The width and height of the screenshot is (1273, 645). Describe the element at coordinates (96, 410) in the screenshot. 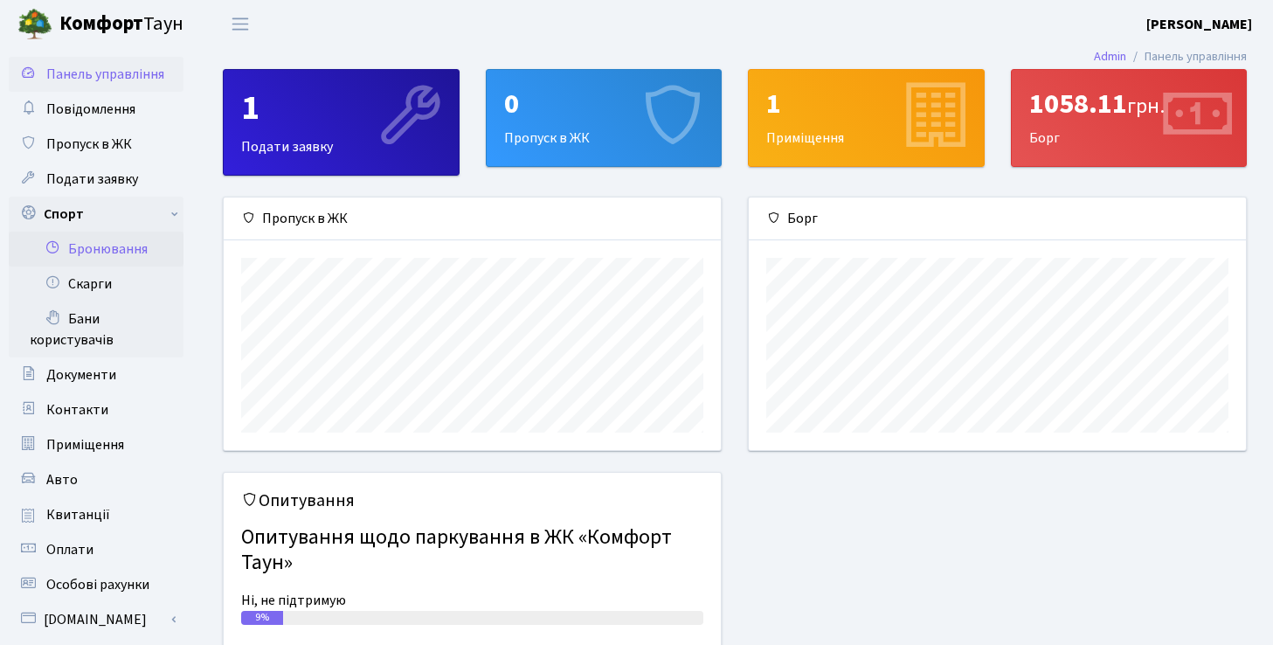

I see `a: Контакти` at that location.